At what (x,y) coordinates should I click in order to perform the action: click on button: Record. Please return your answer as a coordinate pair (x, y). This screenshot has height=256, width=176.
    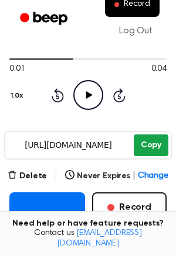
    Looking at the image, I should click on (129, 208).